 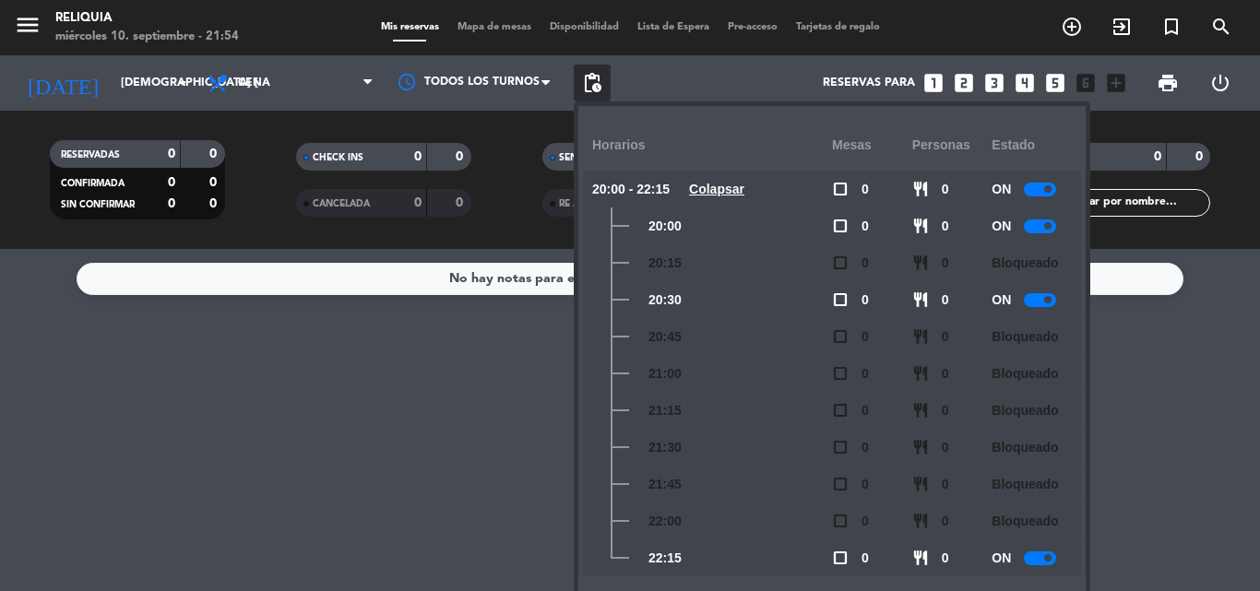 What do you see at coordinates (665, 484) in the screenshot?
I see `span: 21:45` at bounding box center [665, 484].